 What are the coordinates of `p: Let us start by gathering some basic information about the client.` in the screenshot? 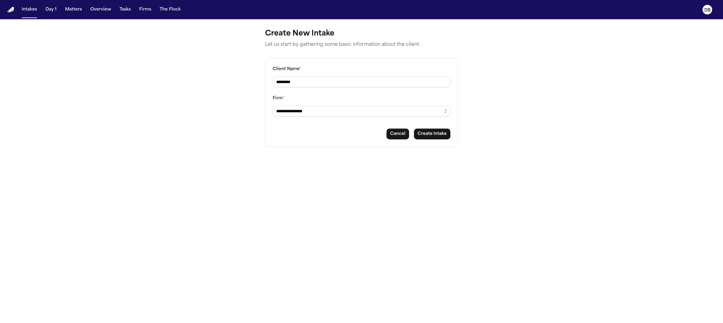 It's located at (362, 45).